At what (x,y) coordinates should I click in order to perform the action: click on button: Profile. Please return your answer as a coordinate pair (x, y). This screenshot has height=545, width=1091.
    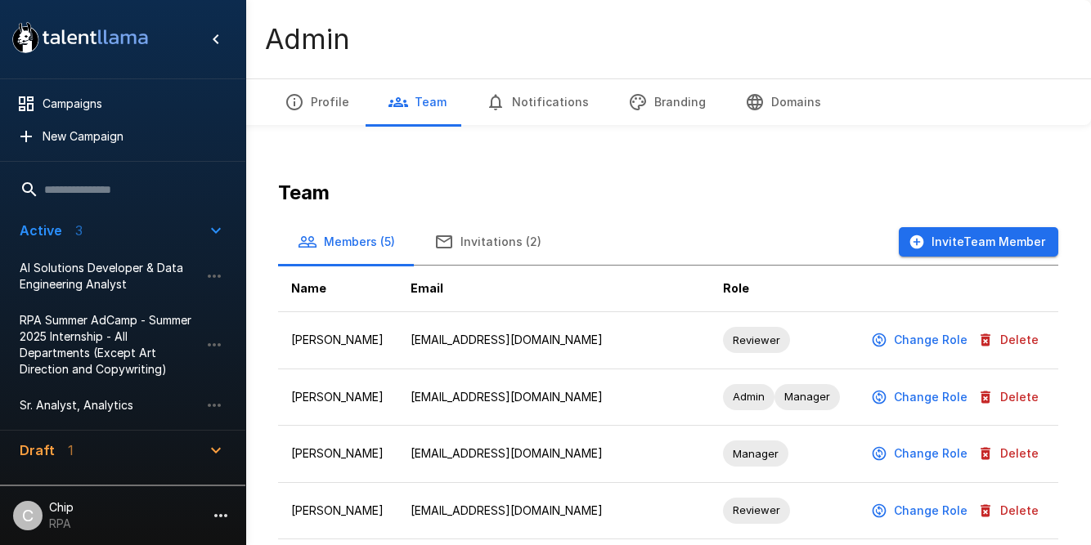
    Looking at the image, I should click on (316, 102).